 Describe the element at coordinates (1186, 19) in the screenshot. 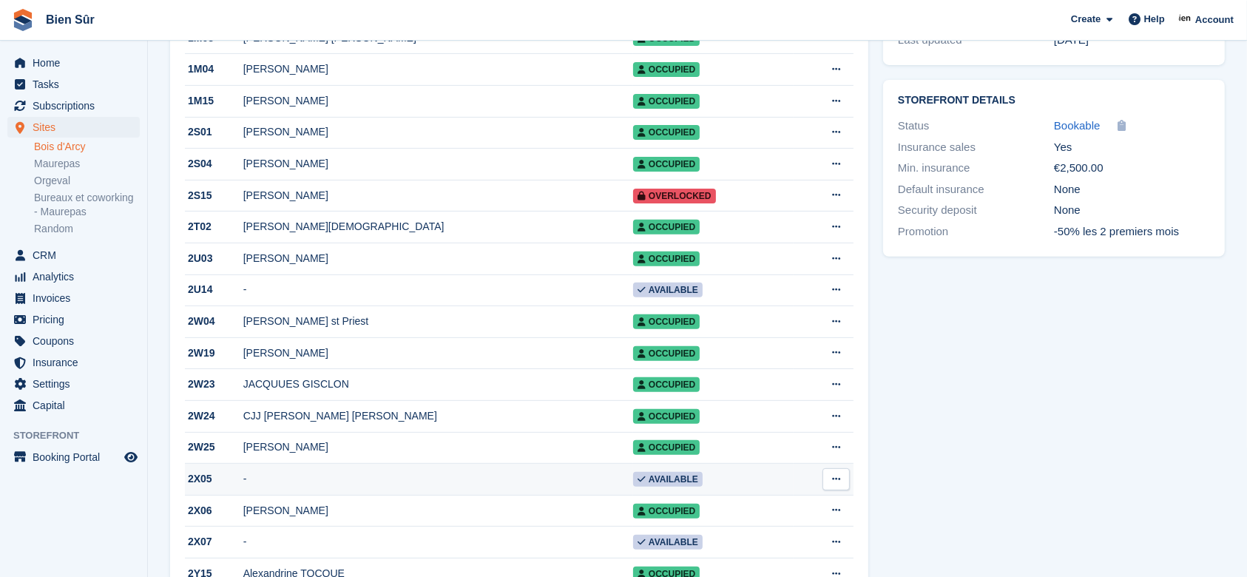

I see `img: Asmaa Habri` at that location.